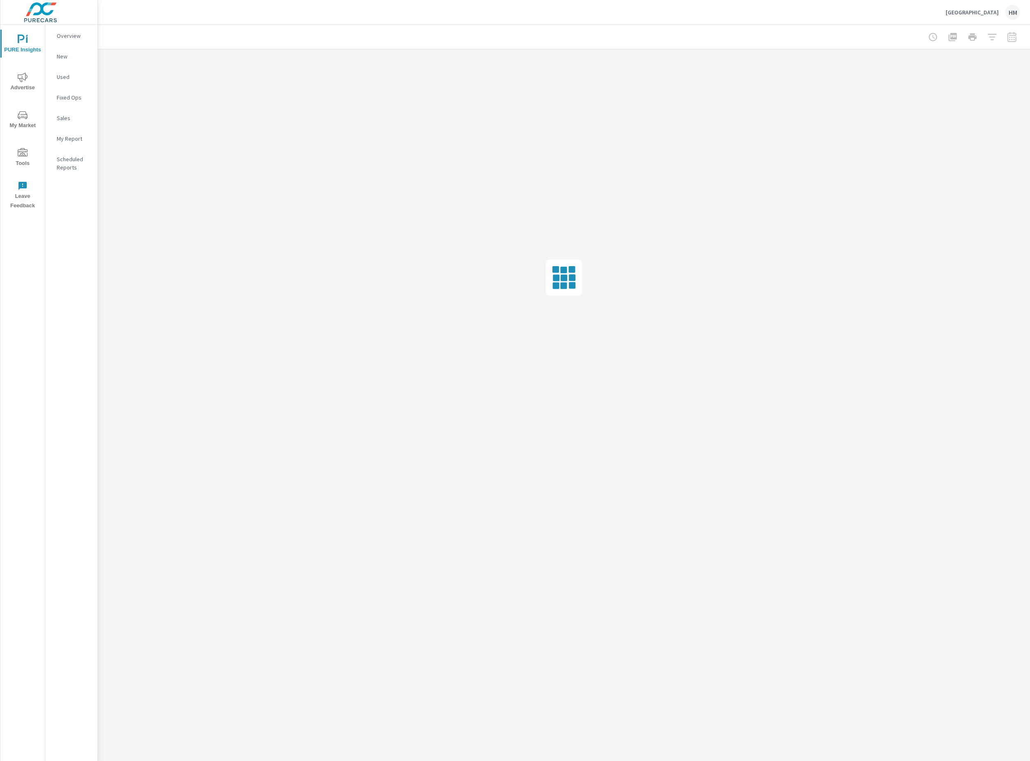  I want to click on span: My Market, so click(23, 120).